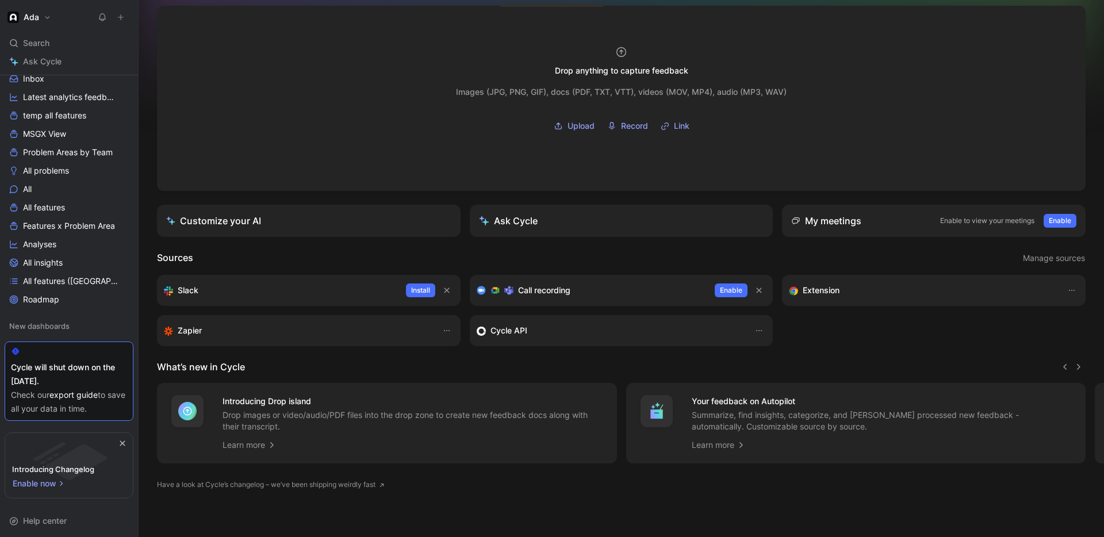 The image size is (1104, 537). Describe the element at coordinates (922, 290) in the screenshot. I see `div: Capture feedback from anywhere on the web` at that location.